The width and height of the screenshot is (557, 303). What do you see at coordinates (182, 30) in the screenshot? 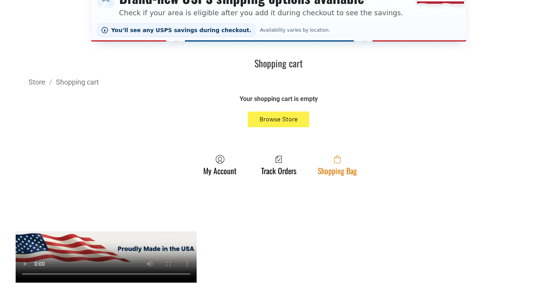
I see `span: You’ll see any USPS savings during checkout.` at bounding box center [182, 30].